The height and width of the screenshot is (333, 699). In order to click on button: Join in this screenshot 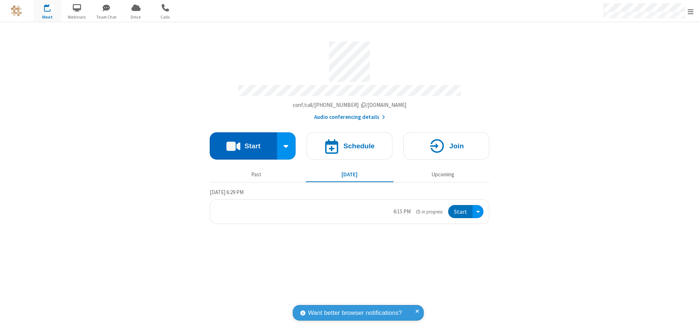, I will do `click(446, 146)`.